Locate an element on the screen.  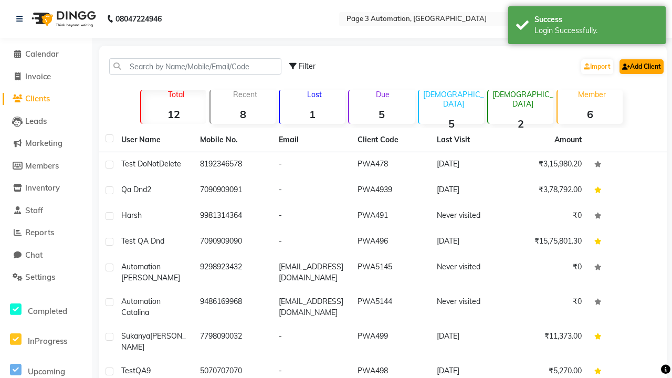
span: QA9 is located at coordinates (143, 371).